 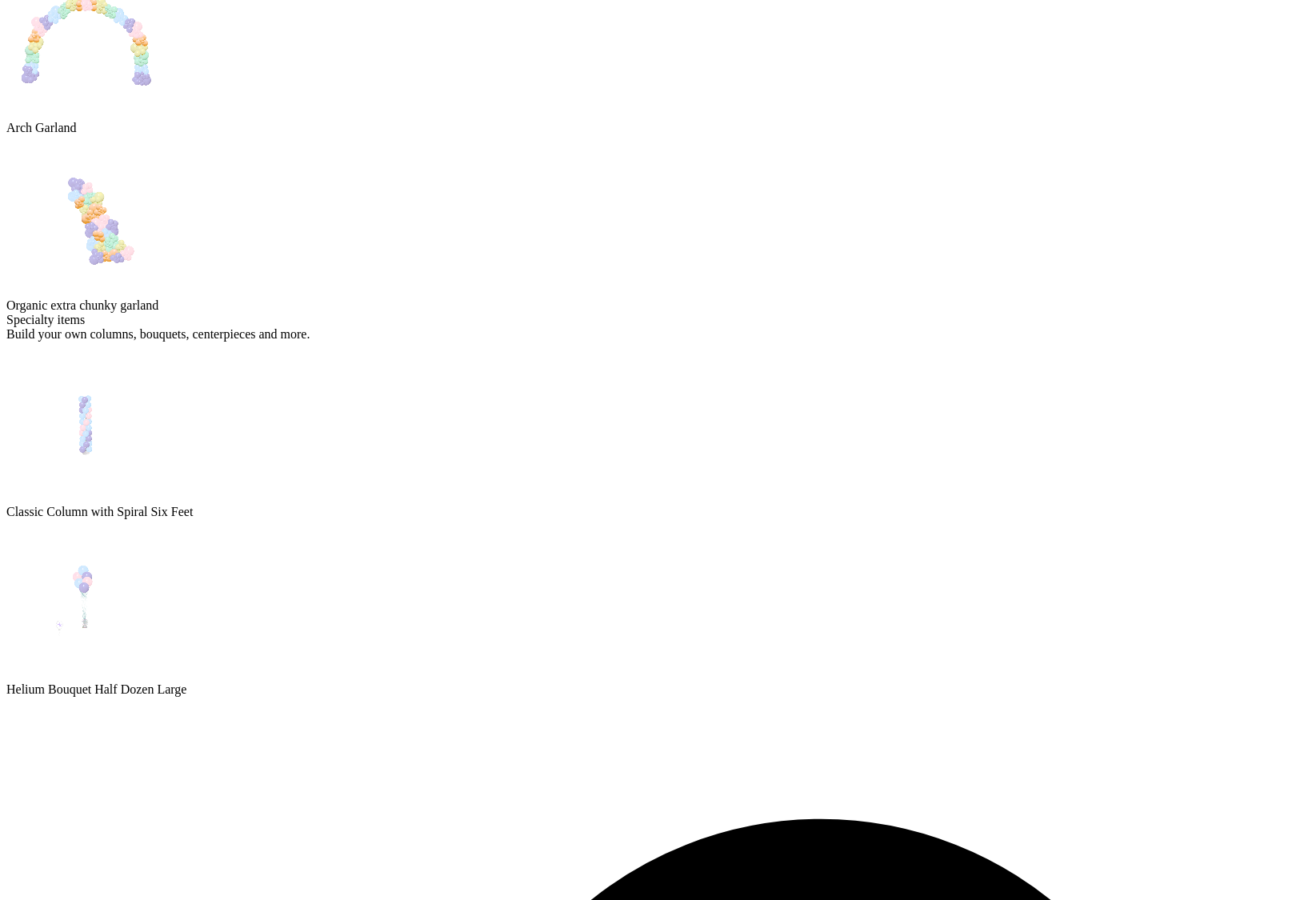 What do you see at coordinates (87, 215) in the screenshot?
I see `img: GBF, 3 Sizes, Organic extra chunky garland` at bounding box center [87, 215].